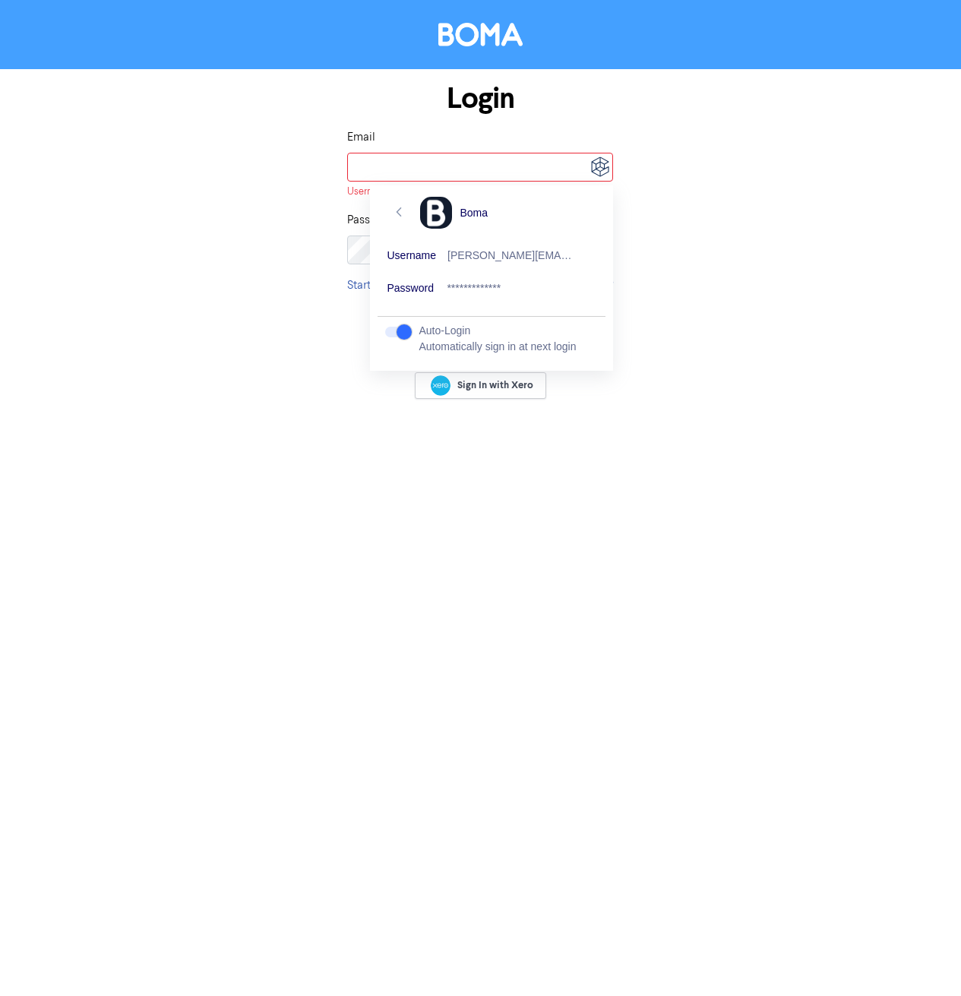 The width and height of the screenshot is (961, 996). What do you see at coordinates (480, 385) in the screenshot?
I see `a: Sign In with Xero` at bounding box center [480, 385].